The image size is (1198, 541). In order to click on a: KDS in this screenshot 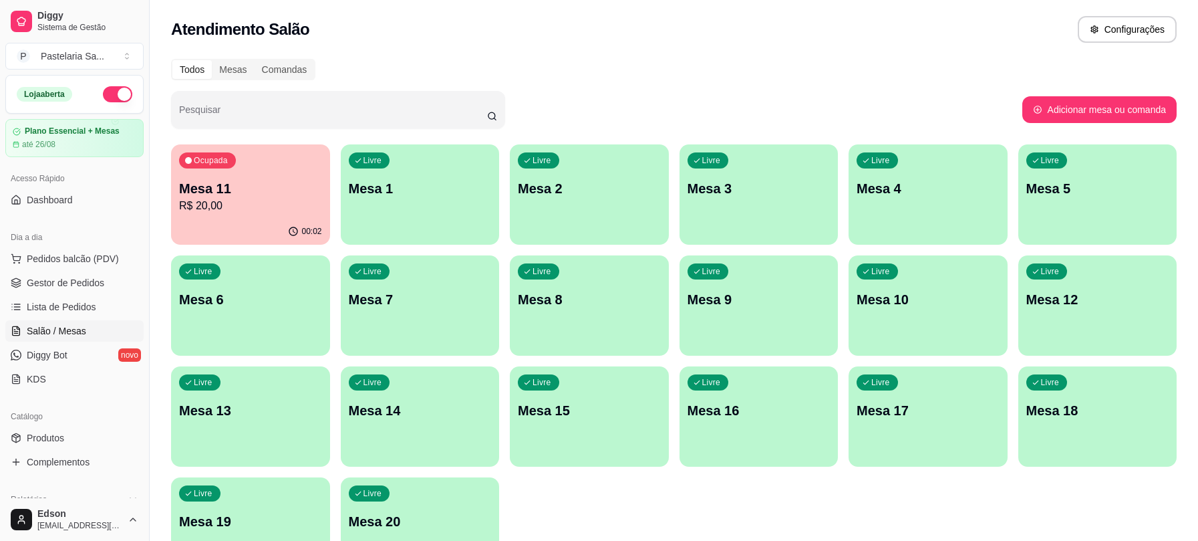, I will do `click(74, 379)`.